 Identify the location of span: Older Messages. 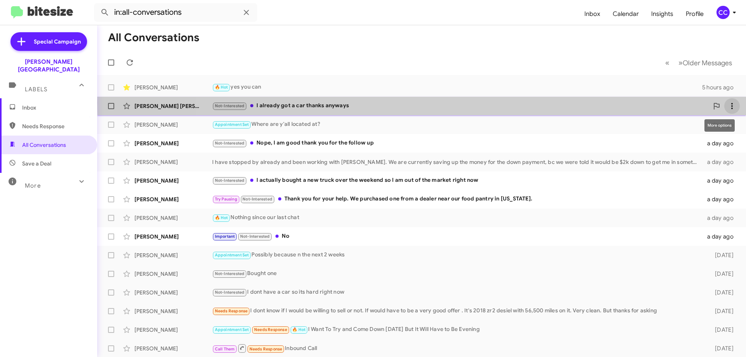
(707, 63).